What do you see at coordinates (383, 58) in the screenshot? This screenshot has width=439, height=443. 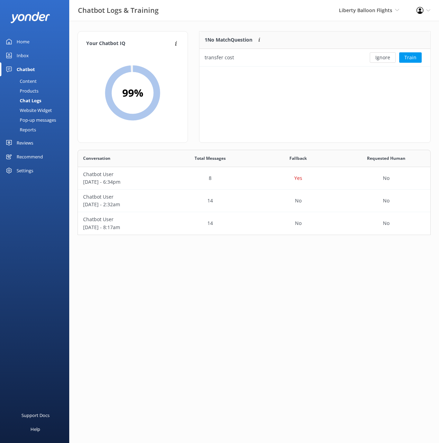 I see `button: Ignore` at bounding box center [383, 58].